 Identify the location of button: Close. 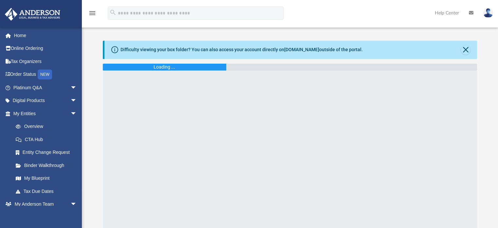
(465, 50).